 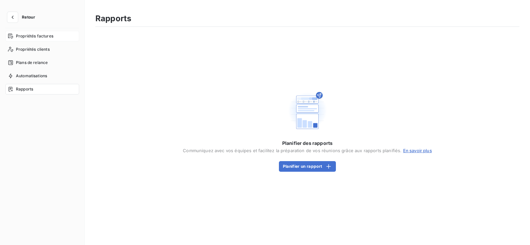 What do you see at coordinates (307, 150) in the screenshot?
I see `span: Communiquez avec vos équipes et facilitez la préparation de vos réunions grâce aux rapports plani...` at bounding box center [307, 150].